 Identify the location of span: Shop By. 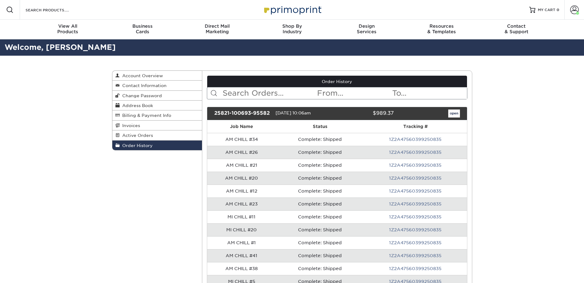
(292, 26).